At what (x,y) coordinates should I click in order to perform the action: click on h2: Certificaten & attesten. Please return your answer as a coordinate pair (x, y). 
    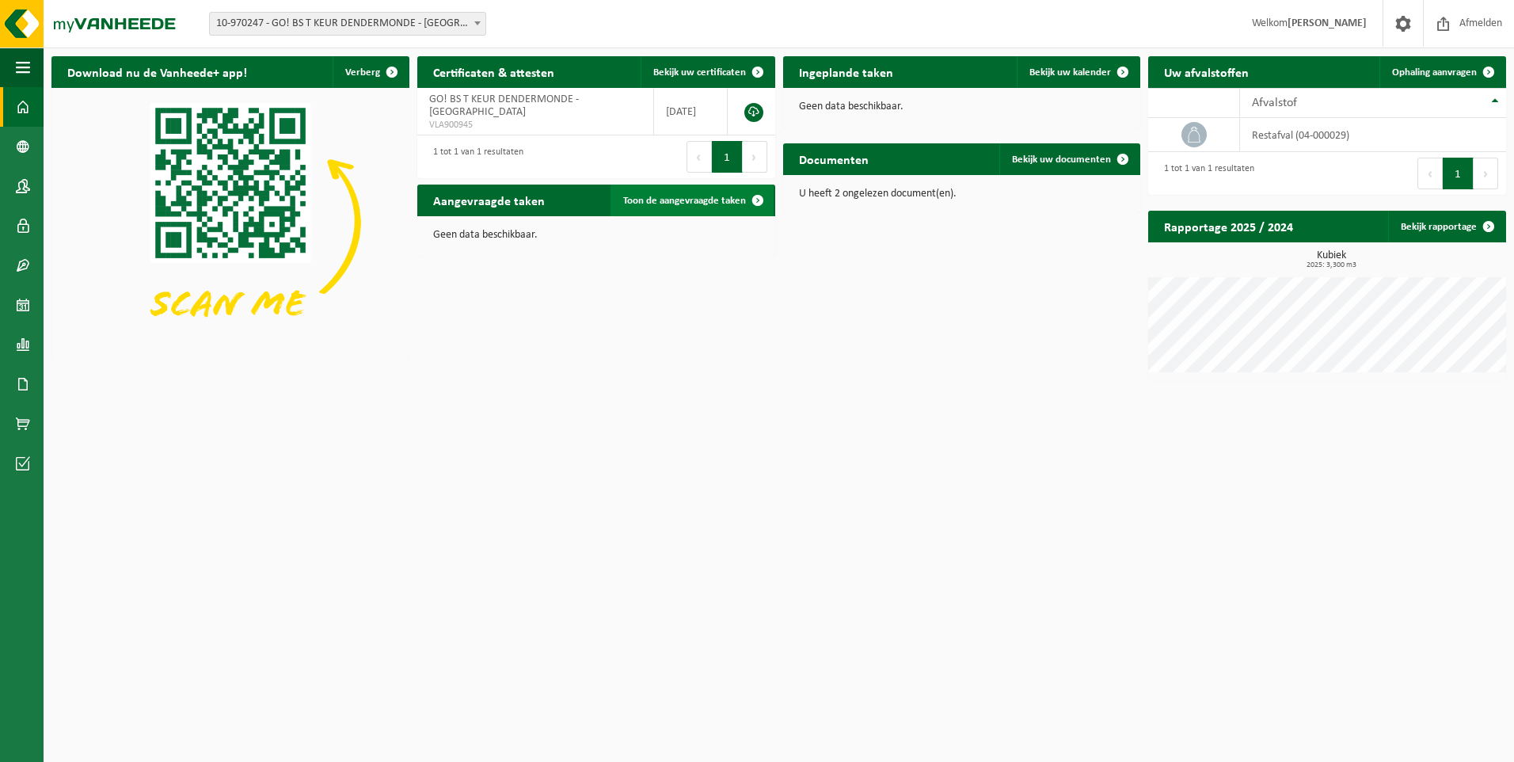
    Looking at the image, I should click on (493, 71).